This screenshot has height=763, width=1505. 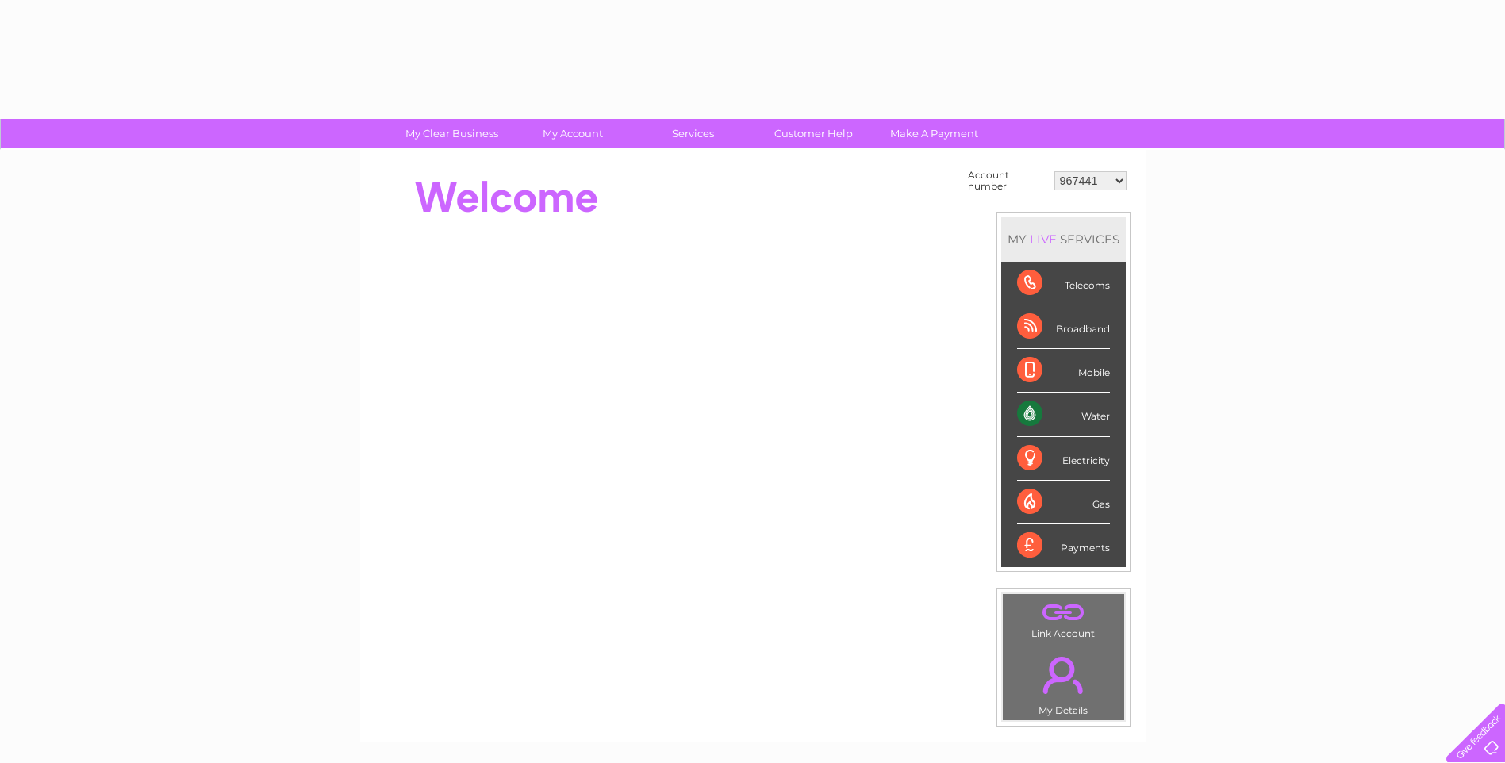 What do you see at coordinates (1063, 239) in the screenshot?
I see `div: MY SERVICES` at bounding box center [1063, 239].